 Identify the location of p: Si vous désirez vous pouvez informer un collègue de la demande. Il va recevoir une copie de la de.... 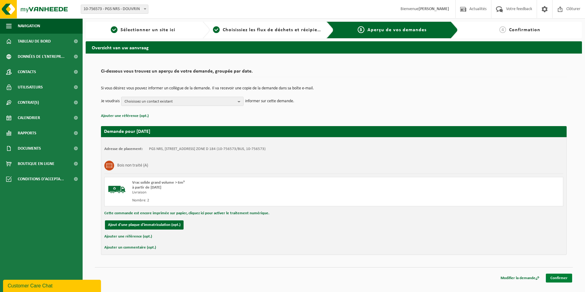
(334, 88).